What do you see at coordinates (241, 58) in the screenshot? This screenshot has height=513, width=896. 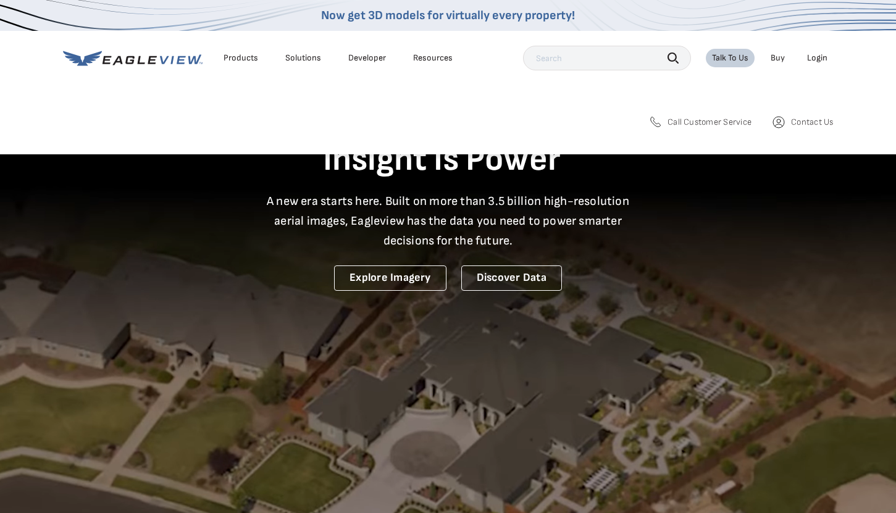 I see `div: Products` at bounding box center [241, 58].